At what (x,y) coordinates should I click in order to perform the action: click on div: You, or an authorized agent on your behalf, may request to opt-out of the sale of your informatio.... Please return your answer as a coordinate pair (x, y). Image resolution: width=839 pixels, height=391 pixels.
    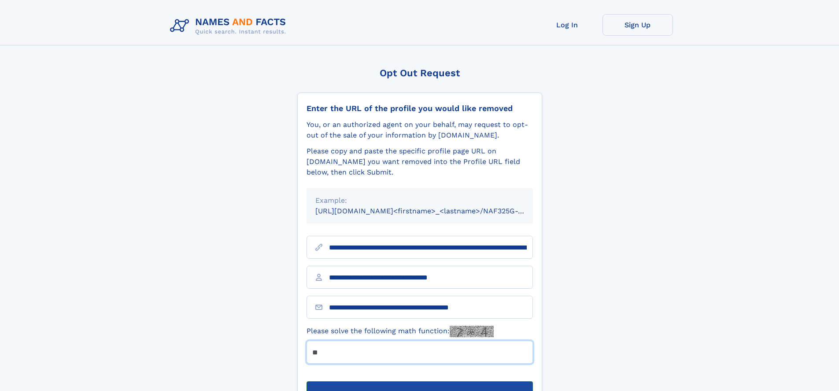
    Looking at the image, I should click on (420, 130).